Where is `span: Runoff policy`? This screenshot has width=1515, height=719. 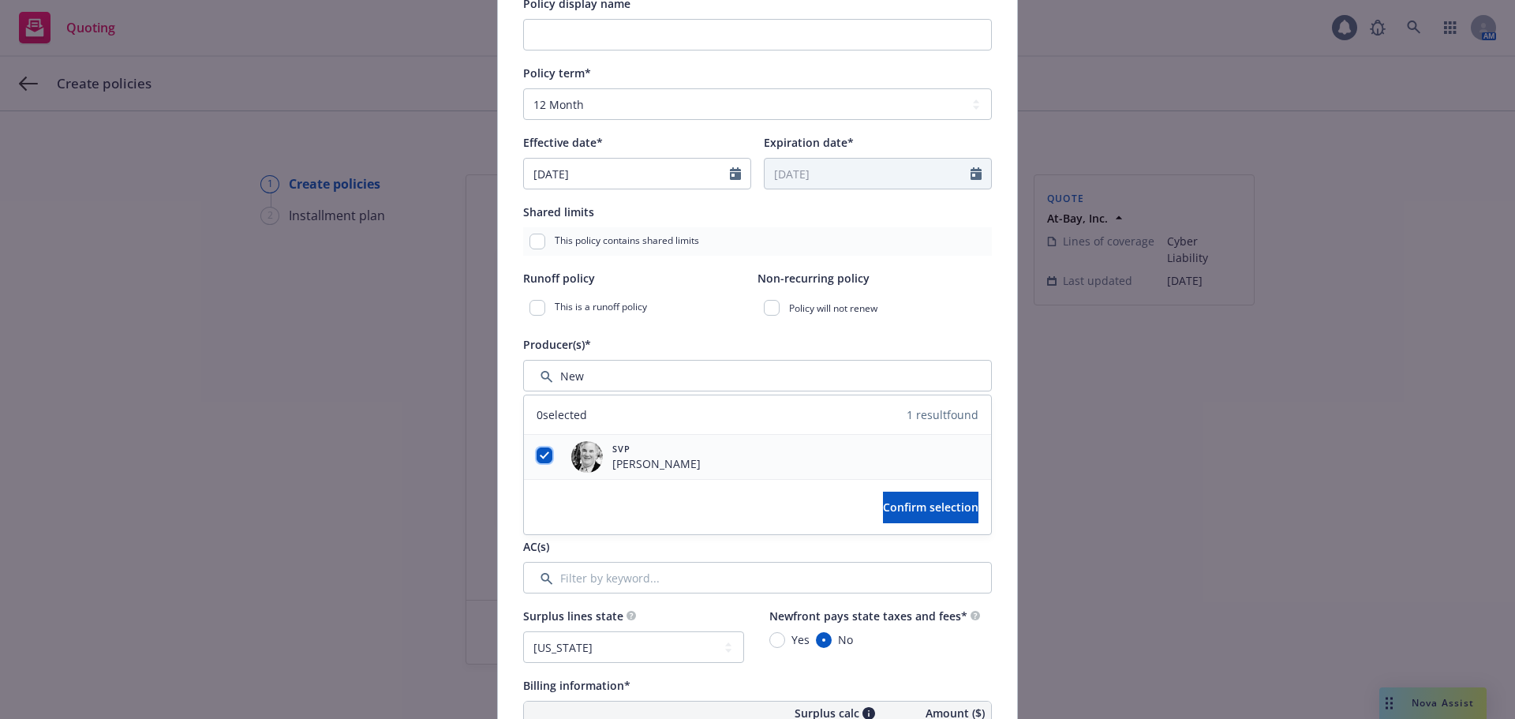 span: Runoff policy is located at coordinates (559, 278).